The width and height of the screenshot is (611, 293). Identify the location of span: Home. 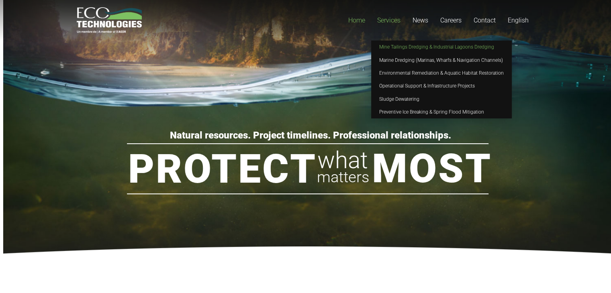
(357, 20).